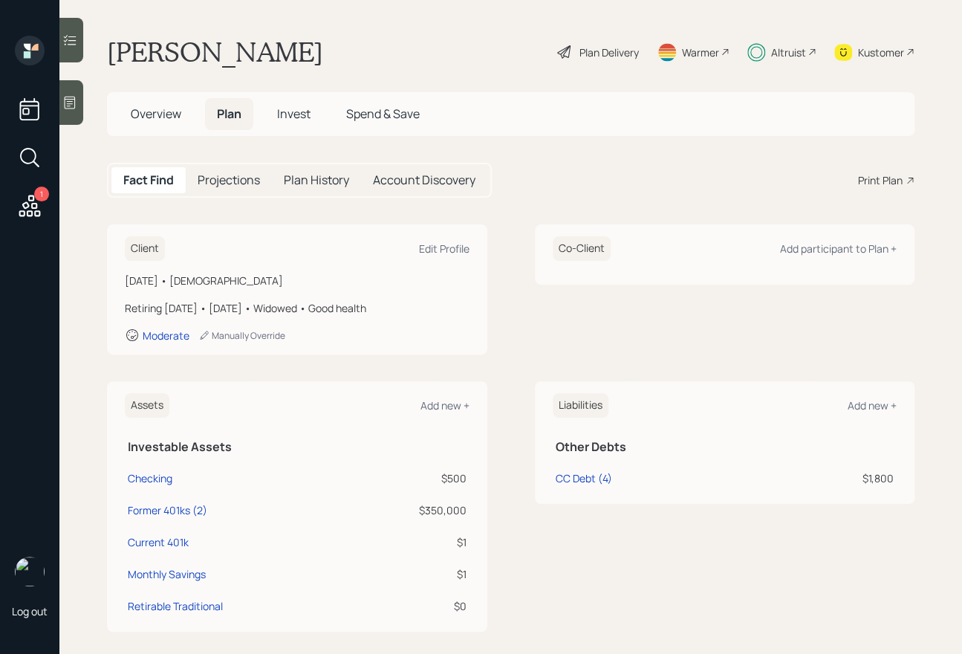  Describe the element at coordinates (881, 52) in the screenshot. I see `div: Kustomer` at that location.